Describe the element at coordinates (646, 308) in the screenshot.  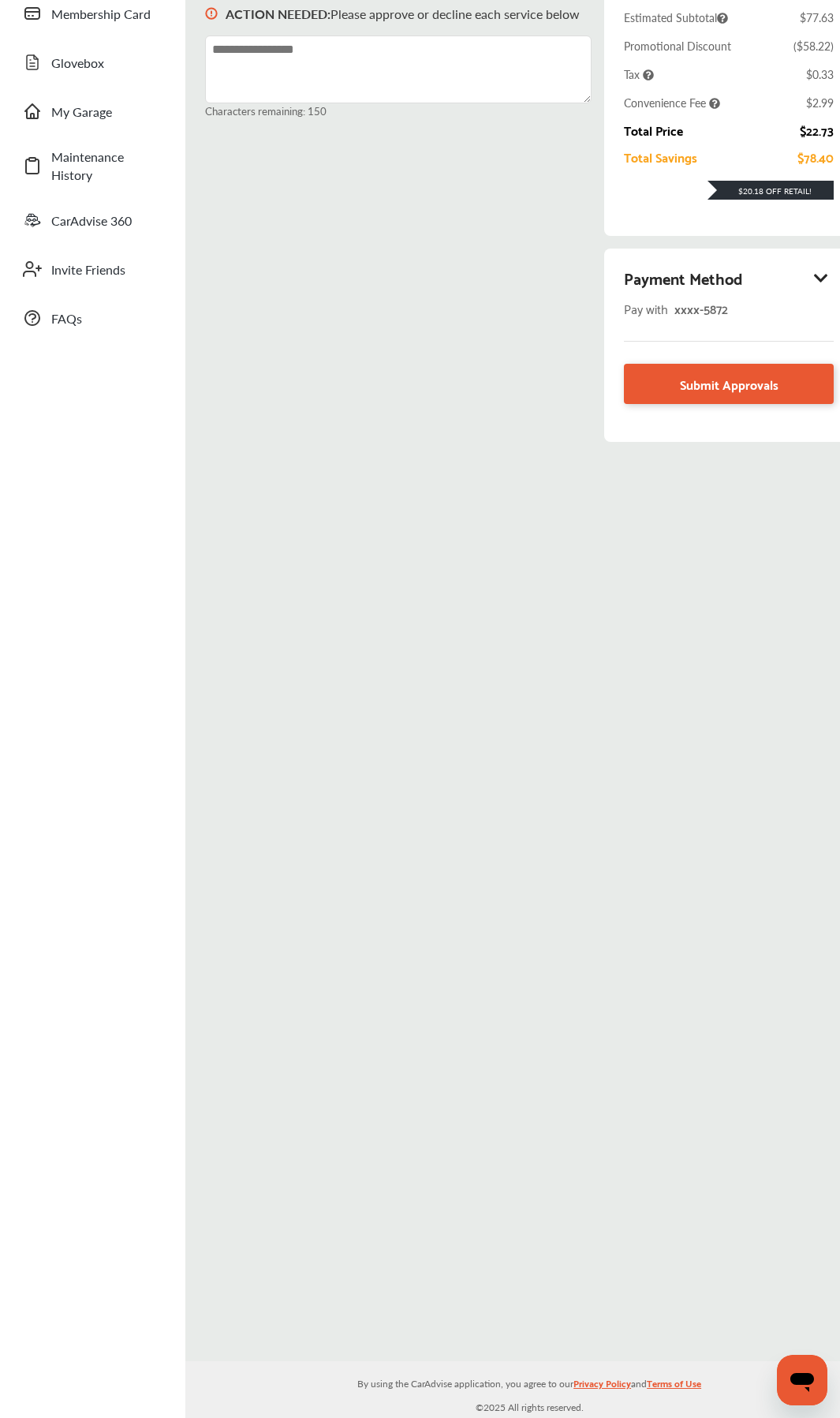
I see `span: Pay with` at that location.